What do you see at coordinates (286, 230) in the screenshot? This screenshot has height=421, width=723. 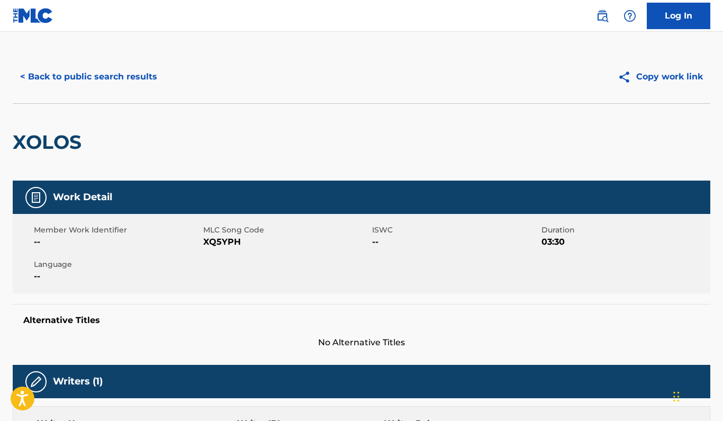 I see `span: MLC Song Code` at bounding box center [286, 230].